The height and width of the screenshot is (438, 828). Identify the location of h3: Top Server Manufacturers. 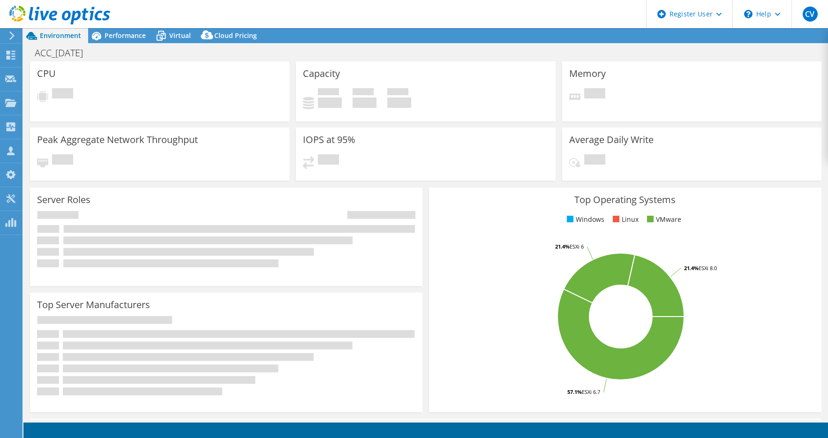
(93, 305).